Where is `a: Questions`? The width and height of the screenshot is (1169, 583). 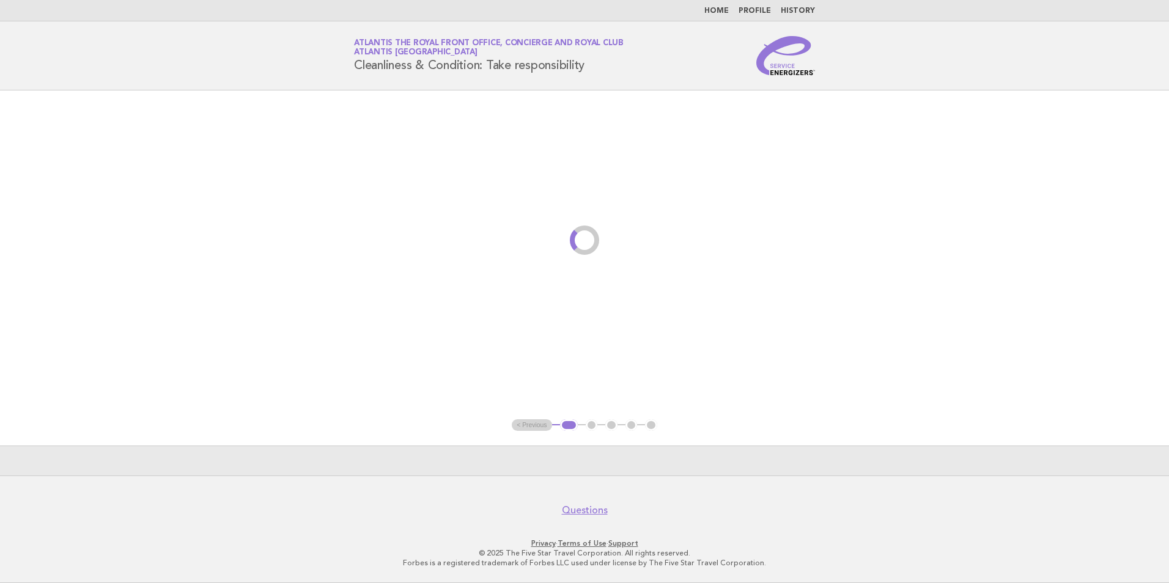 a: Questions is located at coordinates (584, 510).